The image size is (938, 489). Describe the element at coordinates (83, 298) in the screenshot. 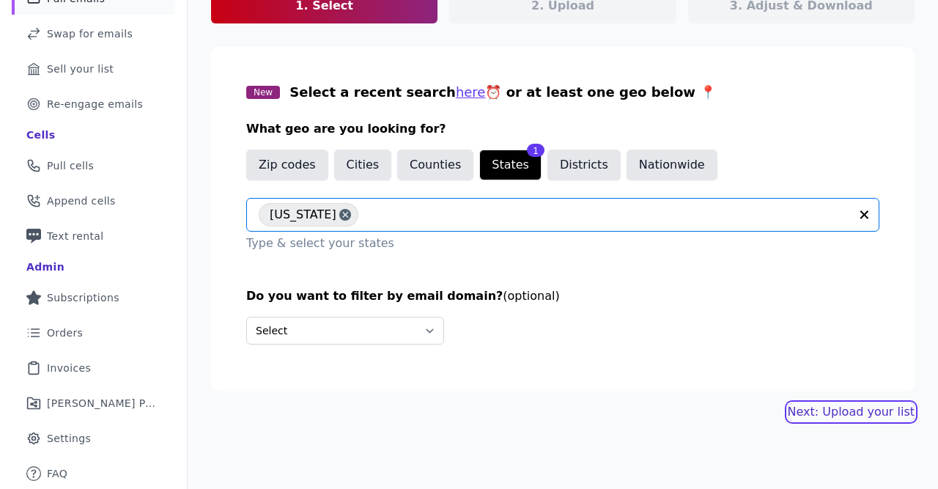

I see `span: Subscriptions` at that location.